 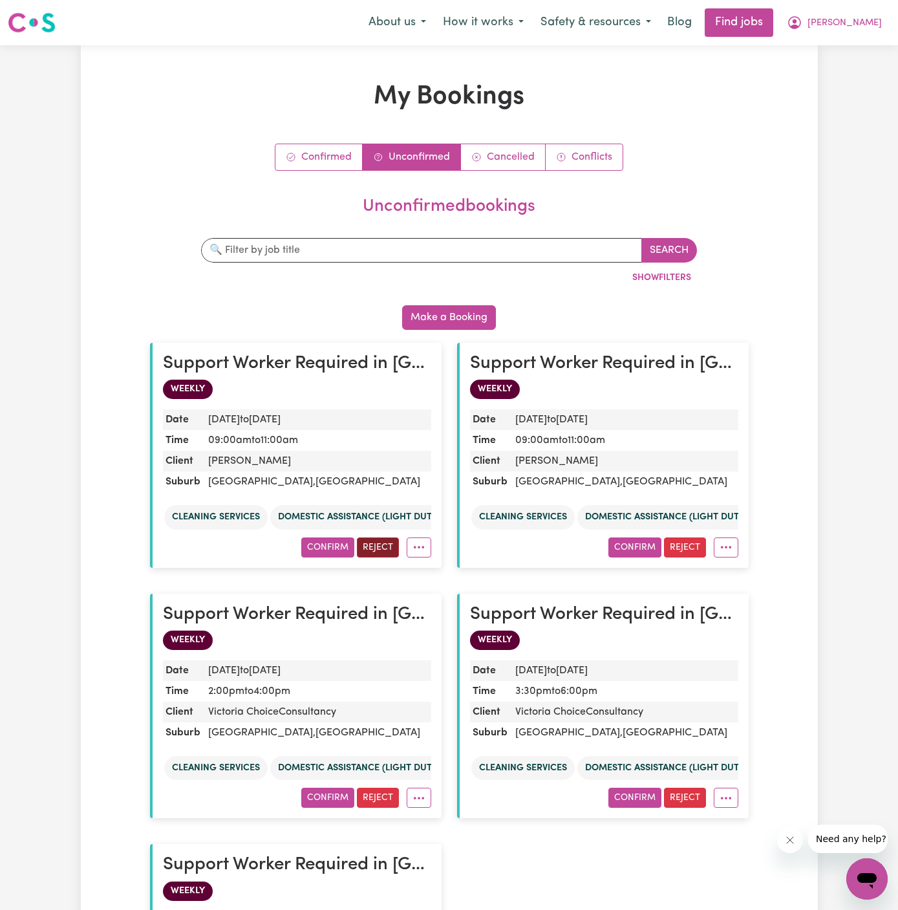 What do you see at coordinates (297, 865) in the screenshot?
I see `h2: Support Worker Required in Woolloomooloo, NSW` at bounding box center [297, 865].